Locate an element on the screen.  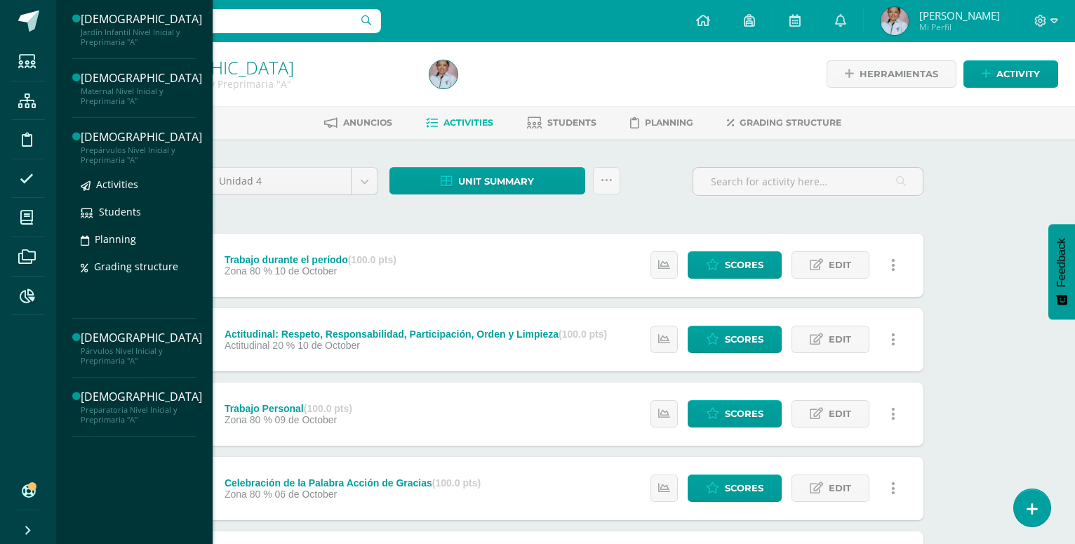
div: Actitudinal: Respeto, Responsabilidad, Participación, Orden y Limpieza is located at coordinates (415, 334).